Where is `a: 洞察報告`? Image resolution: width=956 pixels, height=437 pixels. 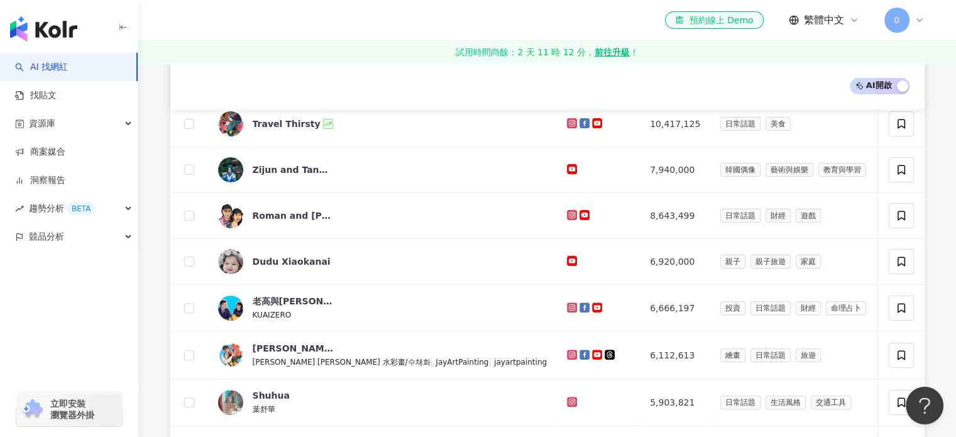
a: 洞察報告 is located at coordinates (40, 180).